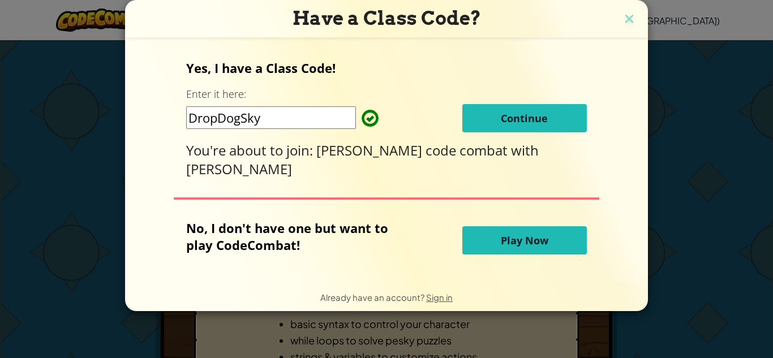 This screenshot has height=358, width=773. What do you see at coordinates (525, 118) in the screenshot?
I see `button: Continue` at bounding box center [525, 118].